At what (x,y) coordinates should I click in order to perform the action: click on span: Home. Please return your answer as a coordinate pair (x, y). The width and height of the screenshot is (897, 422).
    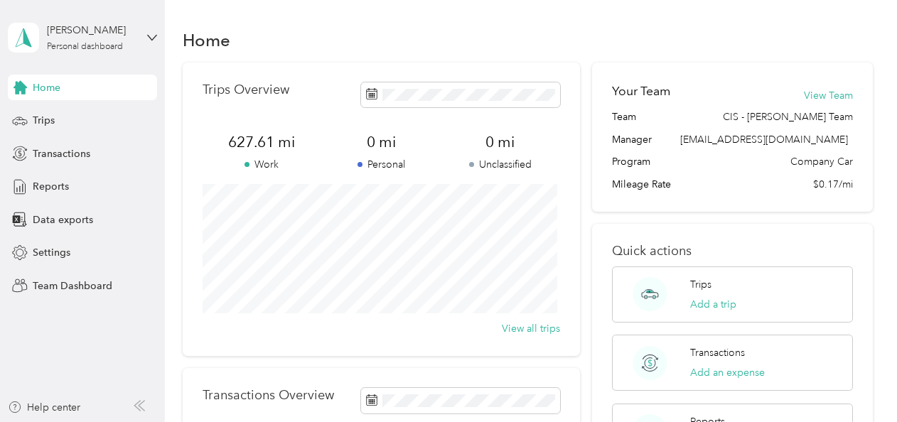
    Looking at the image, I should click on (46, 87).